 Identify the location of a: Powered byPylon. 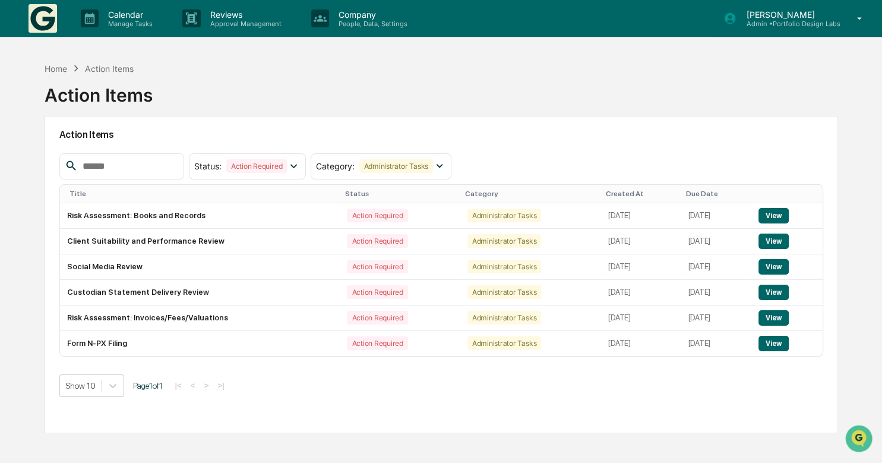
(113, 206).